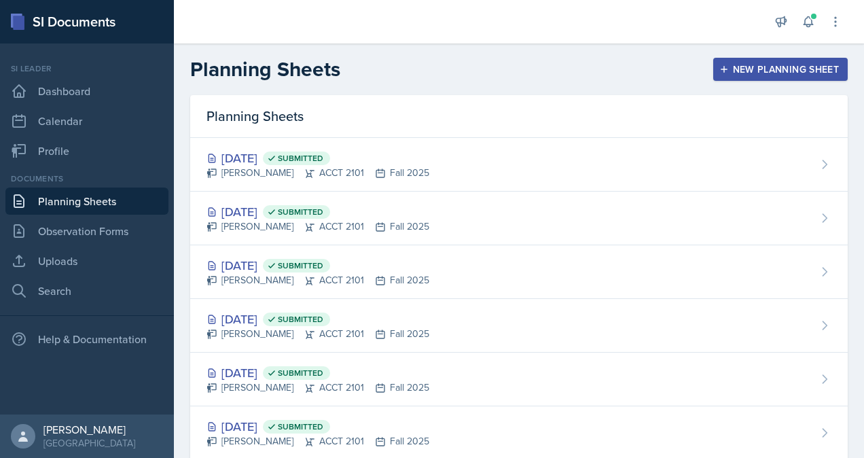 Image resolution: width=864 pixels, height=458 pixels. What do you see at coordinates (87, 231) in the screenshot?
I see `a: Observation Forms` at bounding box center [87, 231].